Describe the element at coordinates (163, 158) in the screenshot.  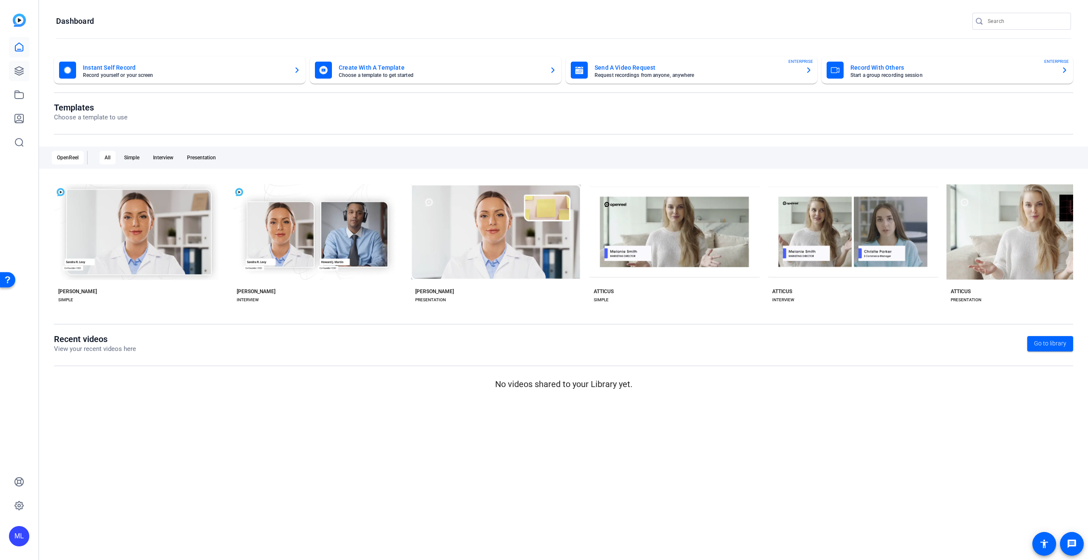
I see `div: Interview` at that location.